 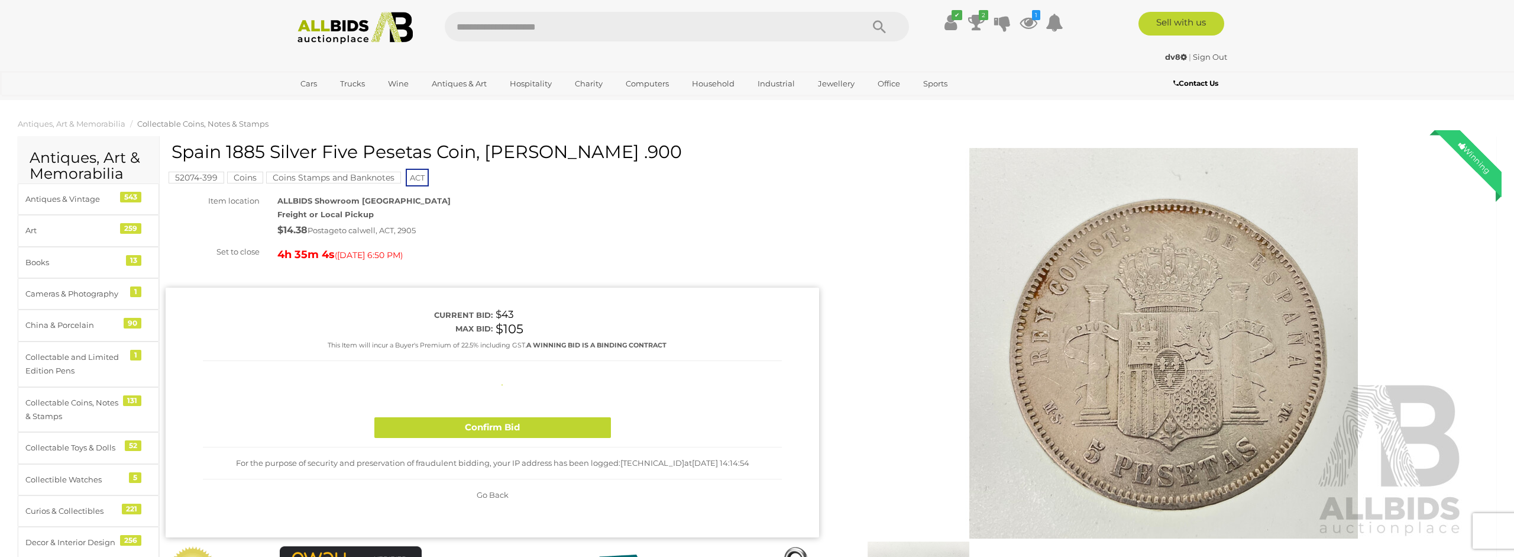 What do you see at coordinates (1176, 57) in the screenshot?
I see `strong: dv8` at bounding box center [1176, 57].